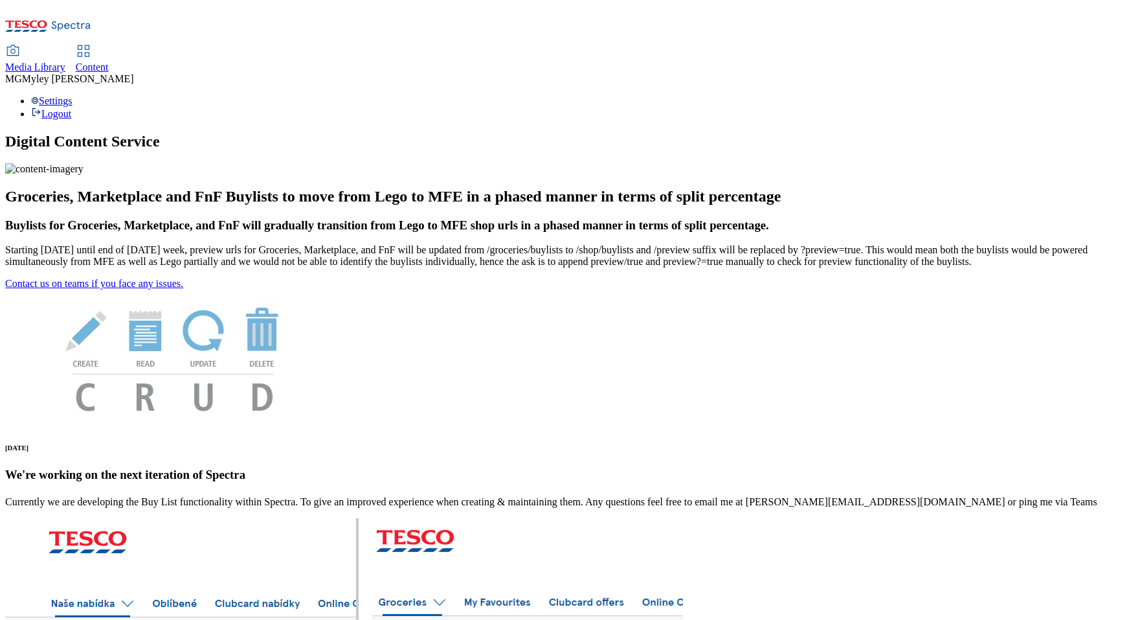  Describe the element at coordinates (51, 113) in the screenshot. I see `a: Logout` at that location.